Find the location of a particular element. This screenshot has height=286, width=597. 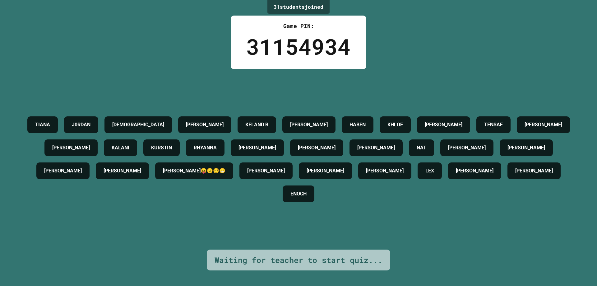

div: 31154934 is located at coordinates (299, 46).